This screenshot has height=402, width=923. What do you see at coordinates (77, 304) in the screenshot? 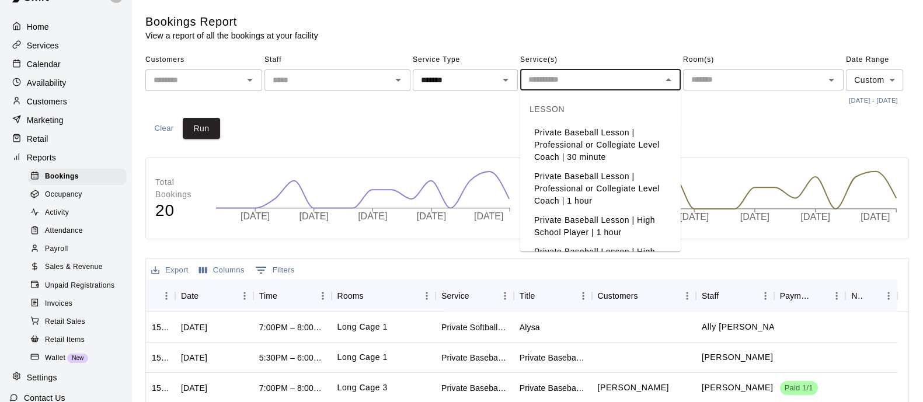
I see `div: Invoices` at bounding box center [77, 304].